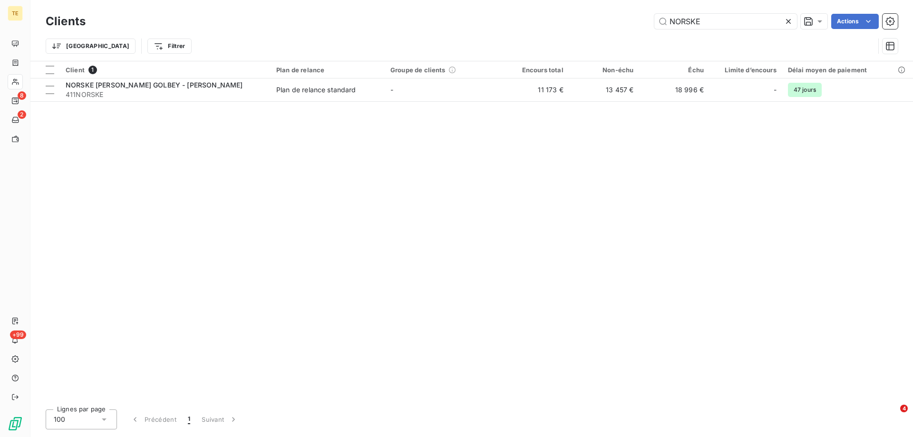 The width and height of the screenshot is (913, 437). What do you see at coordinates (604, 70) in the screenshot?
I see `div: Non-échu` at bounding box center [604, 70].